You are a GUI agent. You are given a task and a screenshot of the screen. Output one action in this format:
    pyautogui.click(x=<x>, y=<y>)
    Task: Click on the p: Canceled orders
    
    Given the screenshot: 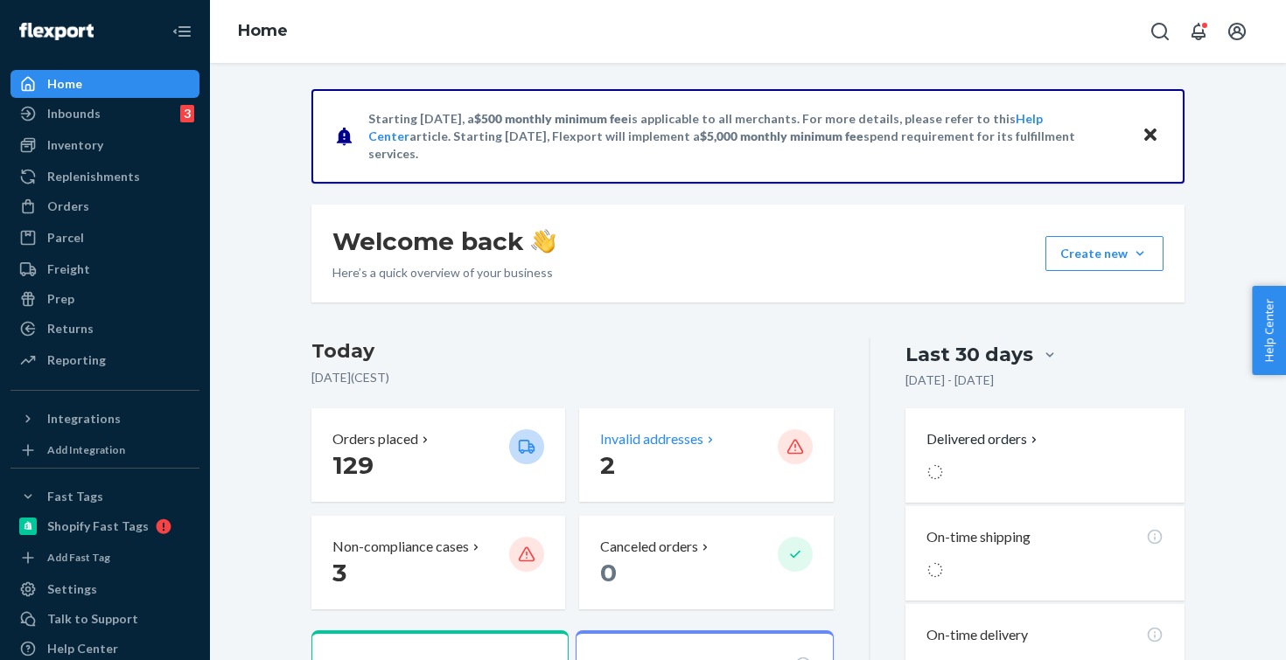 What is the action you would take?
    pyautogui.click(x=649, y=547)
    